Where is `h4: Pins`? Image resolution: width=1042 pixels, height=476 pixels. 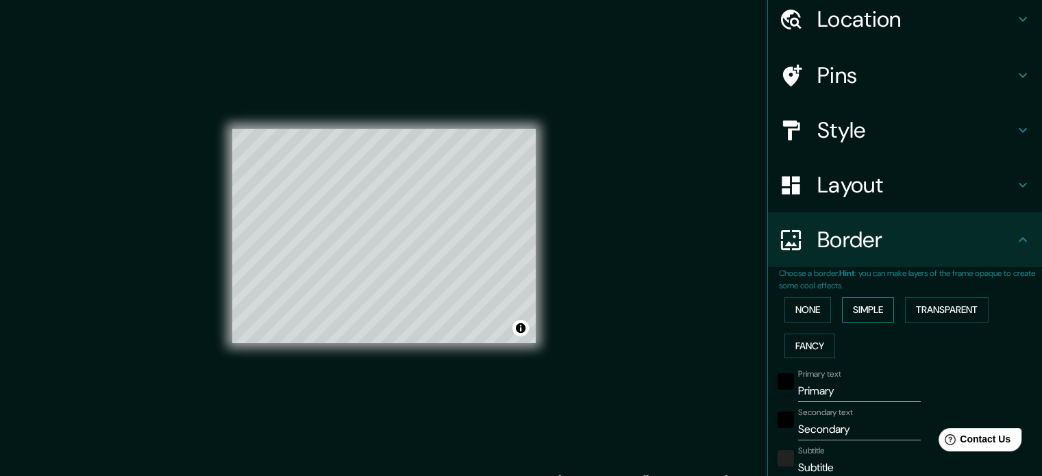
h4: Pins is located at coordinates (916, 75).